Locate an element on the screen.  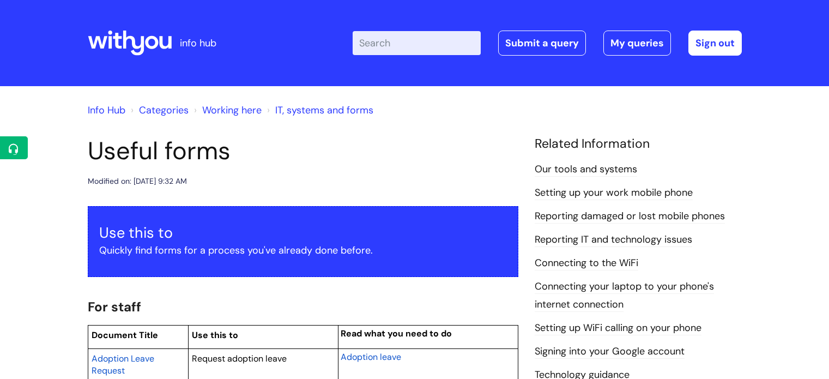
li: IT, systems and forms is located at coordinates (319, 110).